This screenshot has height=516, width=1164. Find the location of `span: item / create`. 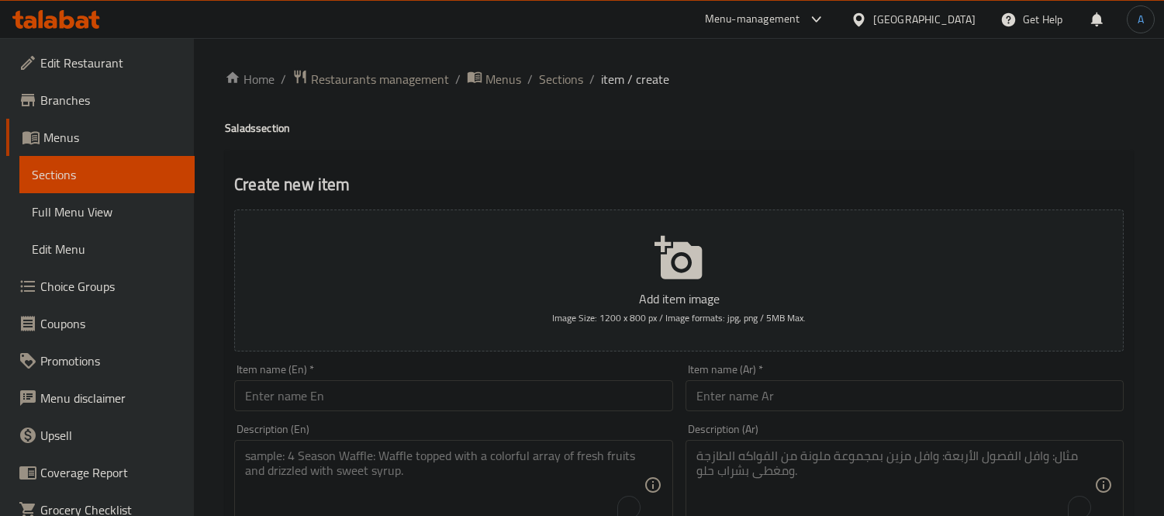

span: item / create is located at coordinates (635, 79).